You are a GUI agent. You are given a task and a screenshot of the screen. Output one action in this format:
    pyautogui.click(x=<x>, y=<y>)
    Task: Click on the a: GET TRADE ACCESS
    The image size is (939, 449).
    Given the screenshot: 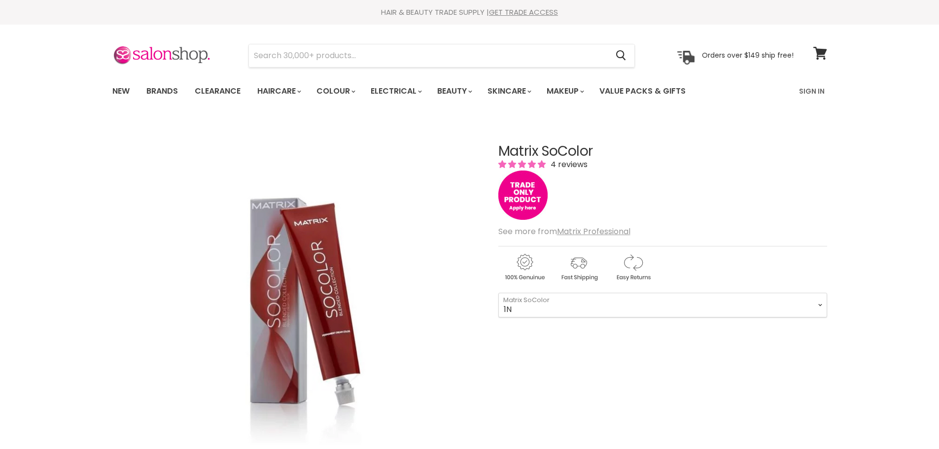 What is the action you would take?
    pyautogui.click(x=523, y=12)
    